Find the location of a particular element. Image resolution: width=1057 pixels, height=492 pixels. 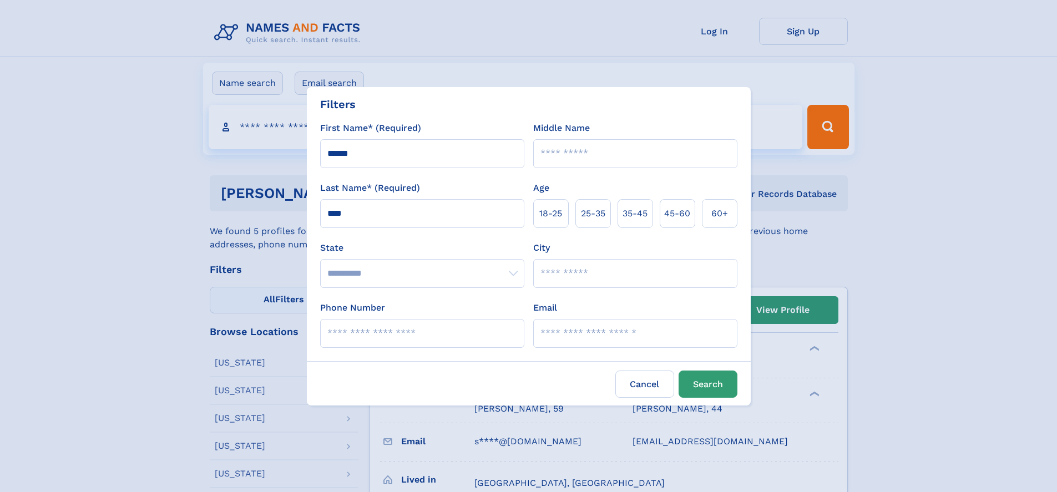

label: Phone Number is located at coordinates (352, 308).